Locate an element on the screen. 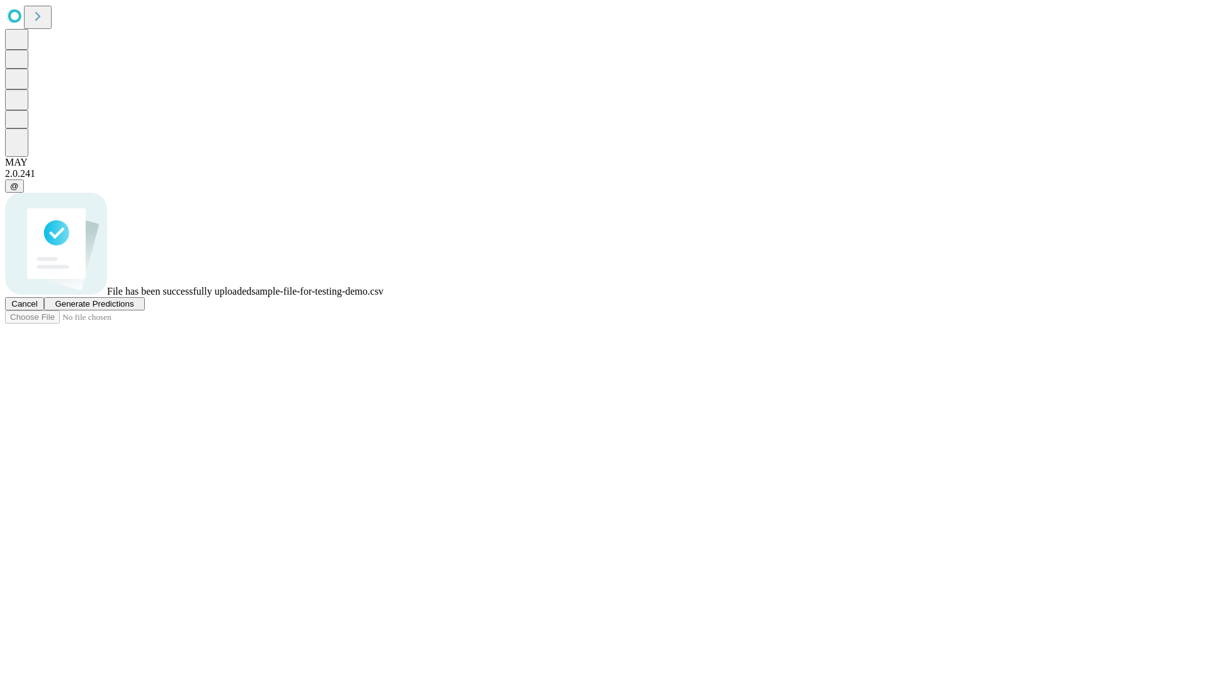 This screenshot has height=680, width=1209. button: Cancel is located at coordinates (25, 303).